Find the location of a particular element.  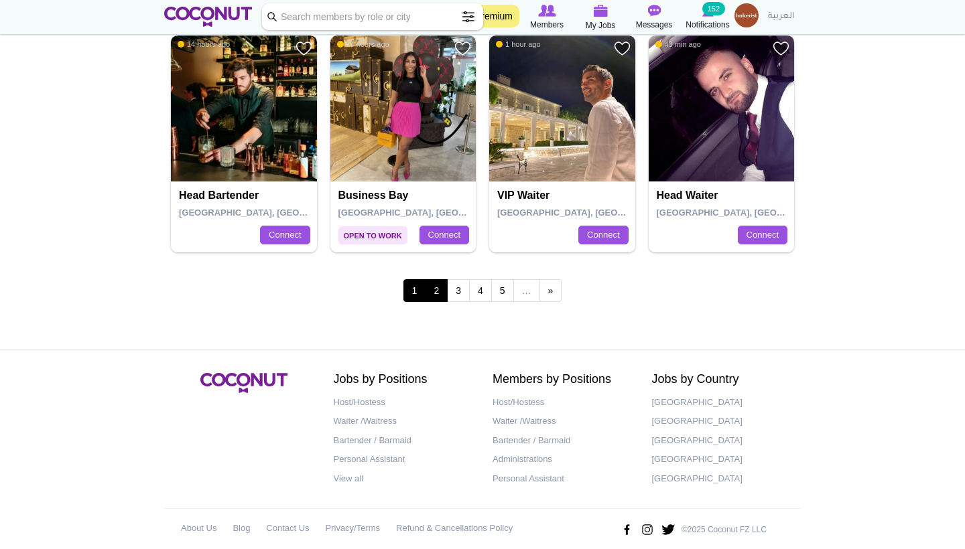

a: Notifications Notifications 152 is located at coordinates (707, 17).